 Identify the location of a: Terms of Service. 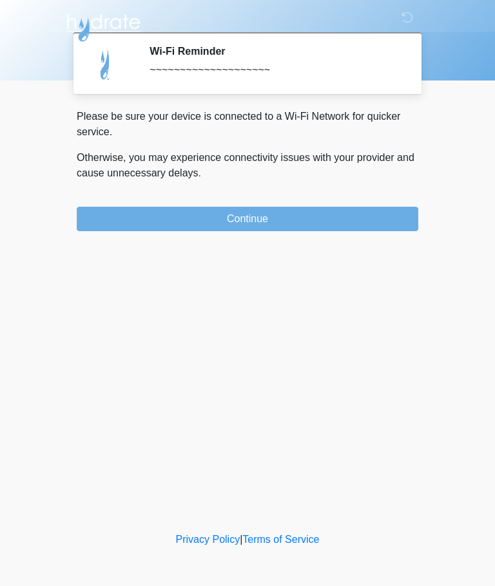
(280, 539).